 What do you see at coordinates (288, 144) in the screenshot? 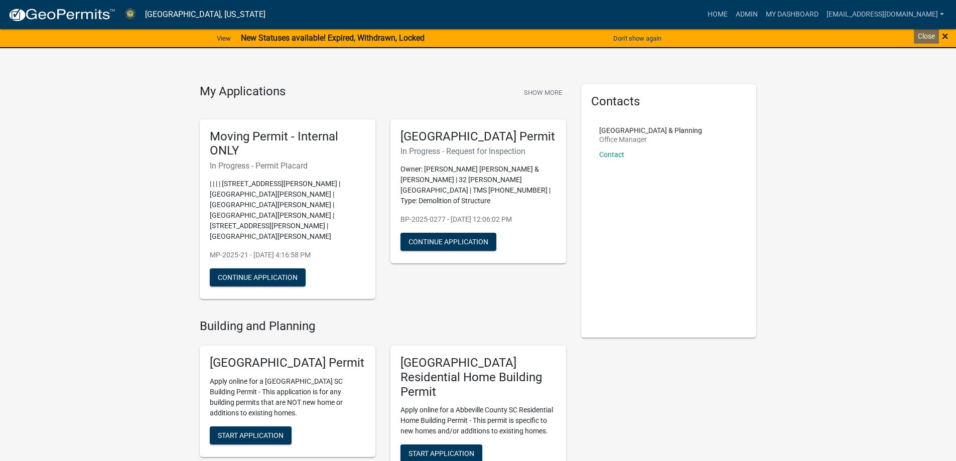
I see `h5: Moving Permit - Internal ONLY` at bounding box center [288, 144].